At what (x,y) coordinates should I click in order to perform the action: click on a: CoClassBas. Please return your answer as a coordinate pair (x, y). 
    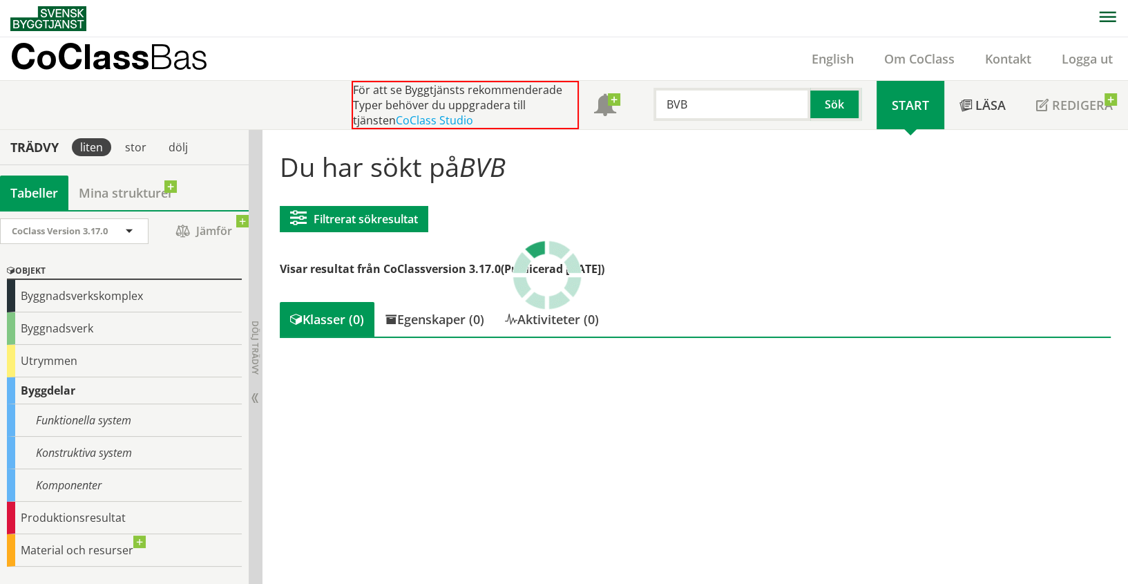
    Looking at the image, I should click on (124, 59).